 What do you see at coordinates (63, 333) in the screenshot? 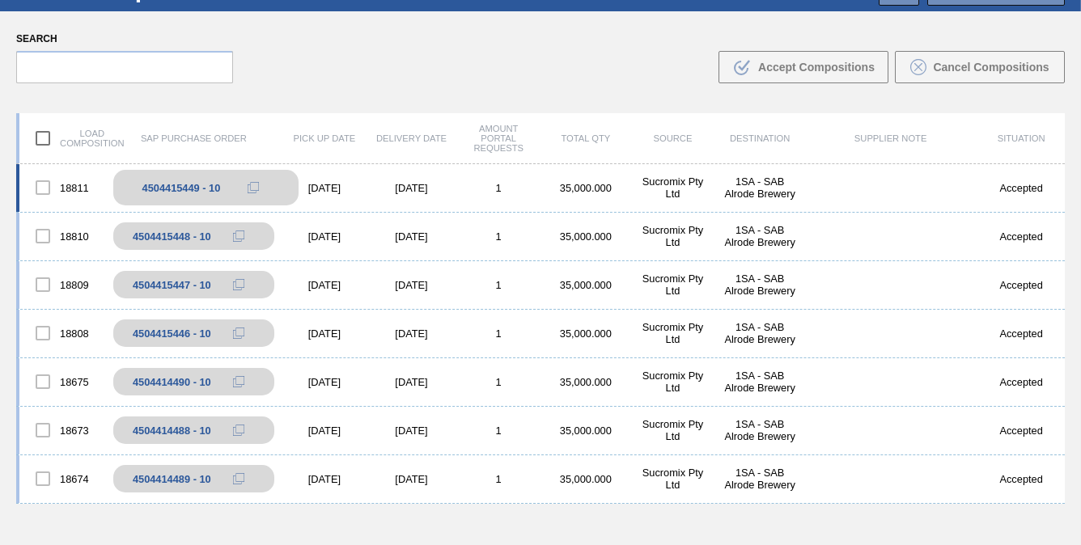
I see `div: 18808` at bounding box center [63, 333].